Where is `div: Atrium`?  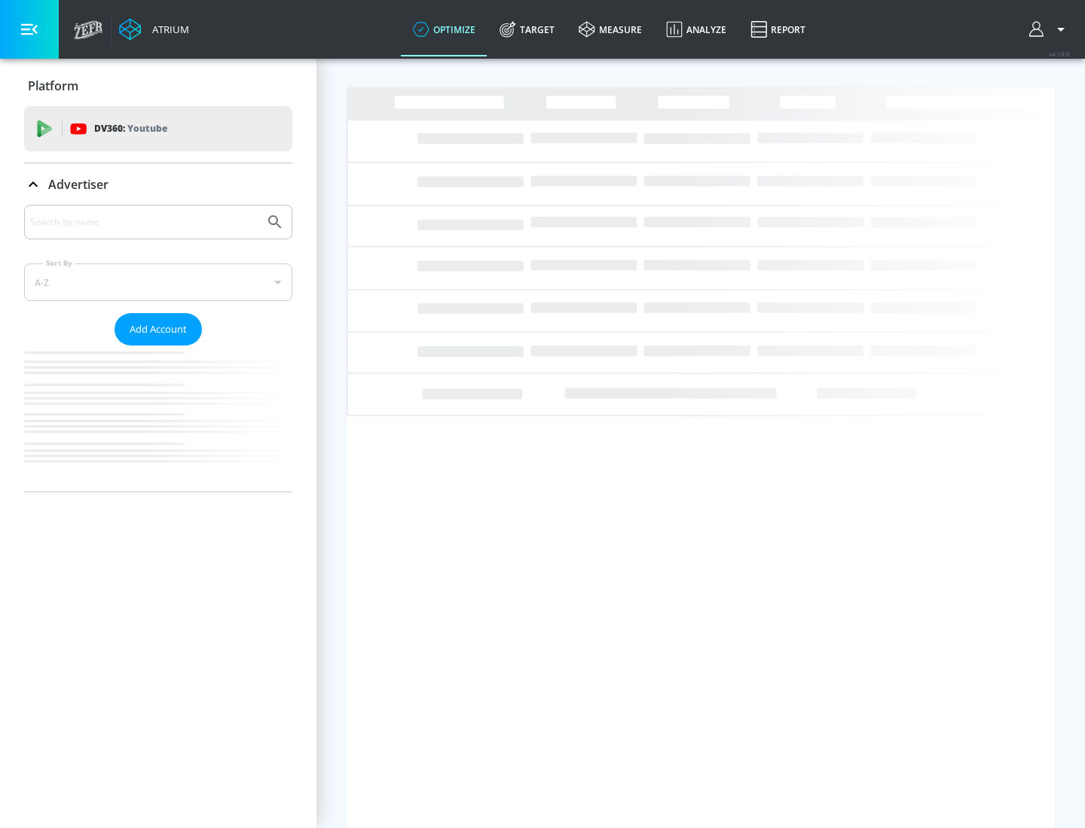
div: Atrium is located at coordinates (167, 29).